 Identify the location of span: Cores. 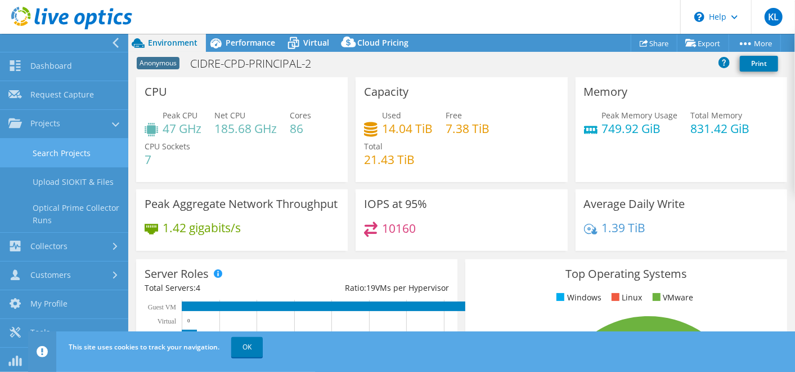
(301, 115).